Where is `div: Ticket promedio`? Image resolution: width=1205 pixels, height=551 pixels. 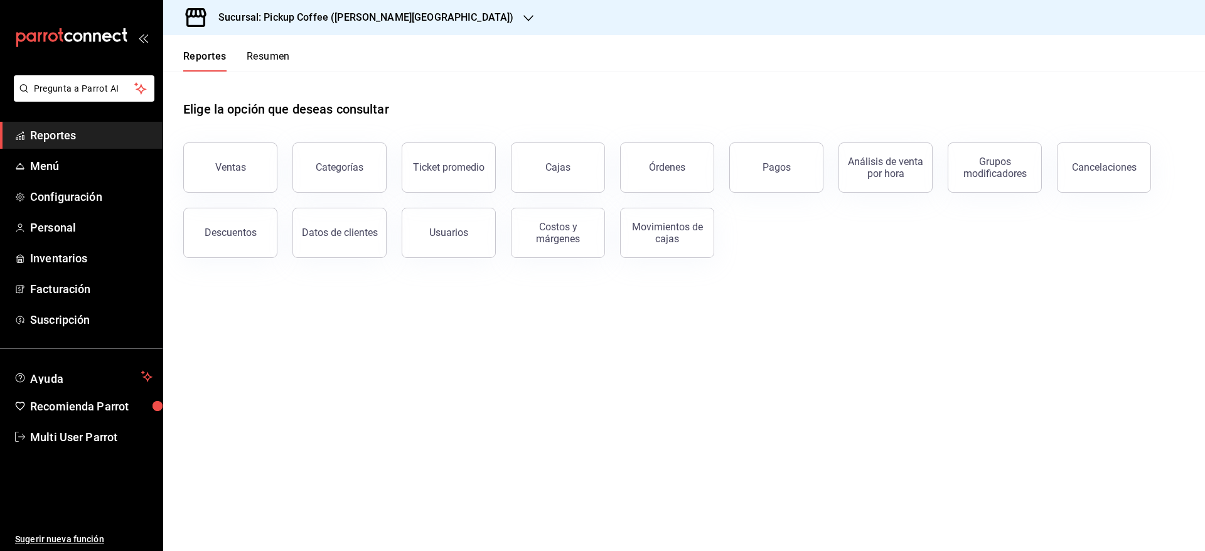
div: Ticket promedio is located at coordinates (449, 167).